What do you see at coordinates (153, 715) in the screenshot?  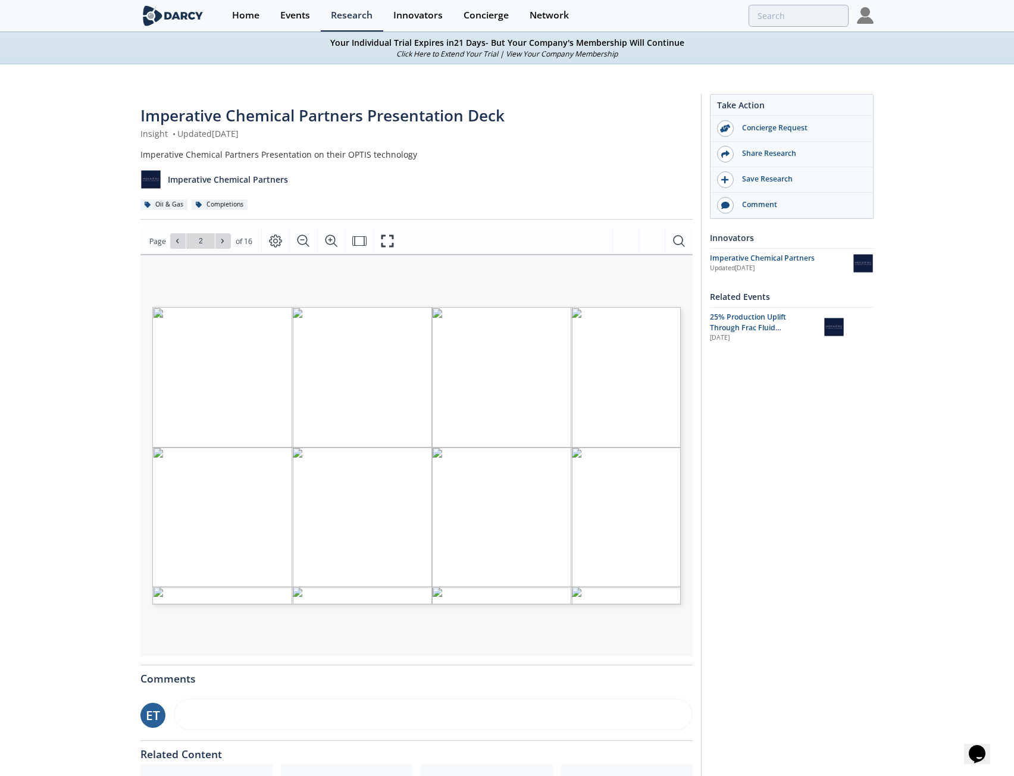 I see `div: ET` at bounding box center [153, 715].